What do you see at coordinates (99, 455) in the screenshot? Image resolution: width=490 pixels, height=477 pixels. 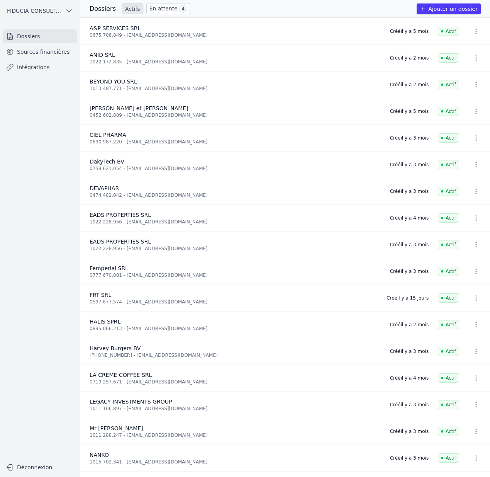 I see `span: NANKO` at bounding box center [99, 455].